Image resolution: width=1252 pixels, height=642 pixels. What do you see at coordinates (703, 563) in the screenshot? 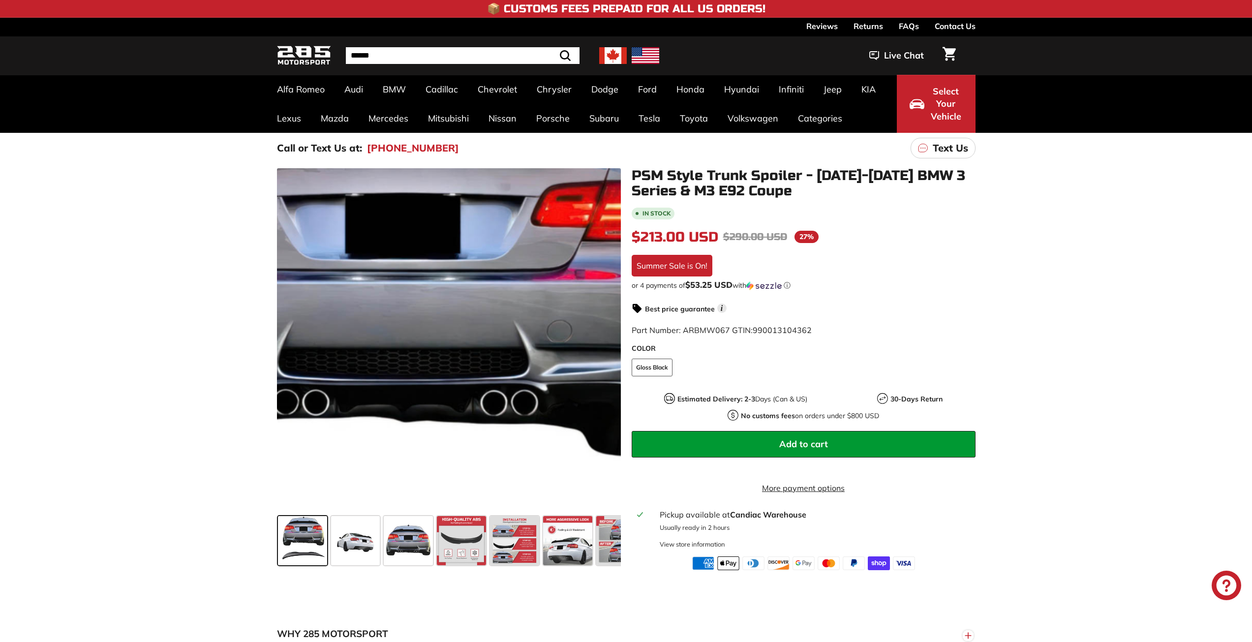
I see `img: american_express` at bounding box center [703, 563].